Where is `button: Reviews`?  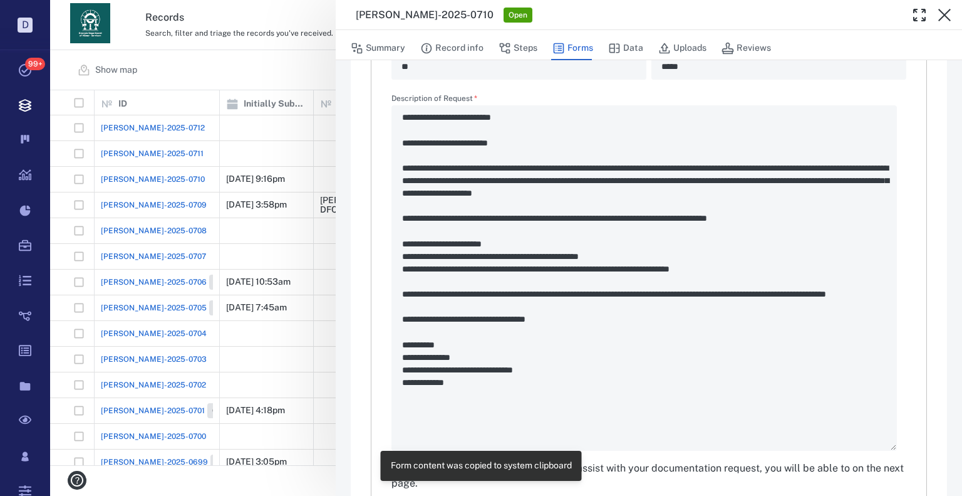
button: Reviews is located at coordinates (746, 48).